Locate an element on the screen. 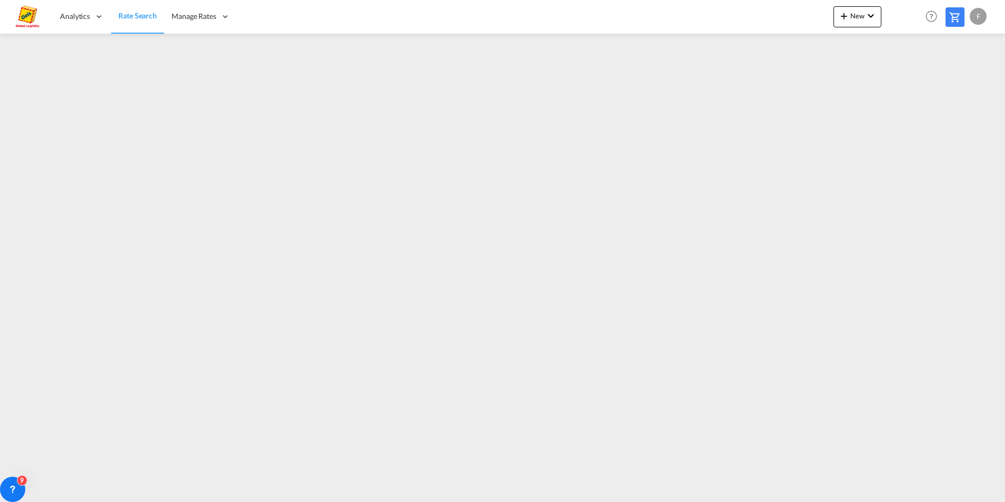 The height and width of the screenshot is (502, 1005). md-icon: icon-chevron-down is located at coordinates (871, 16).